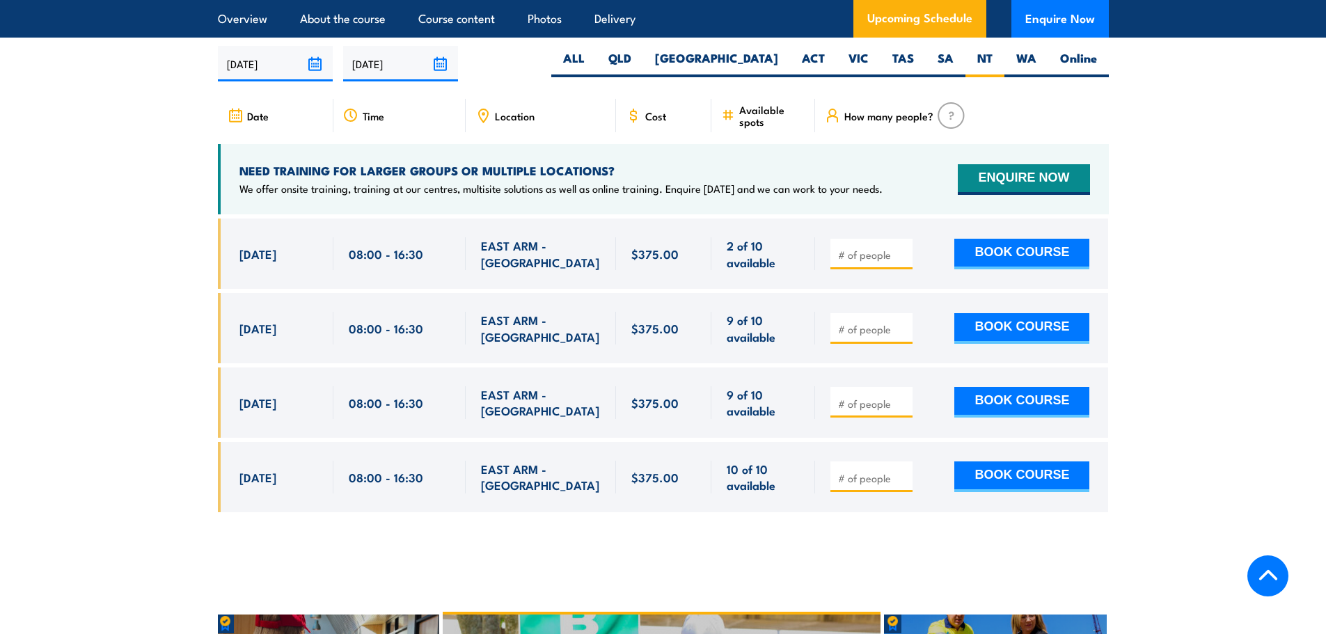  What do you see at coordinates (656, 116) in the screenshot?
I see `span: Cost` at bounding box center [656, 116].